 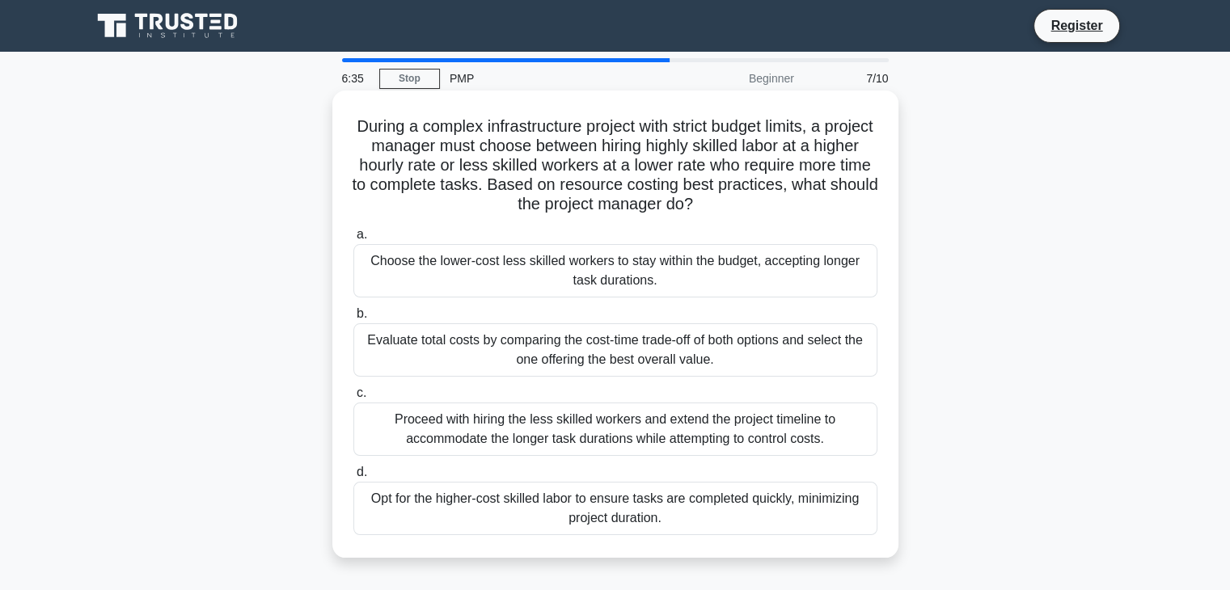 I want to click on div: Choose the lower-cost less skilled workers to stay within the budget, accepting longer task durat..., so click(x=615, y=271).